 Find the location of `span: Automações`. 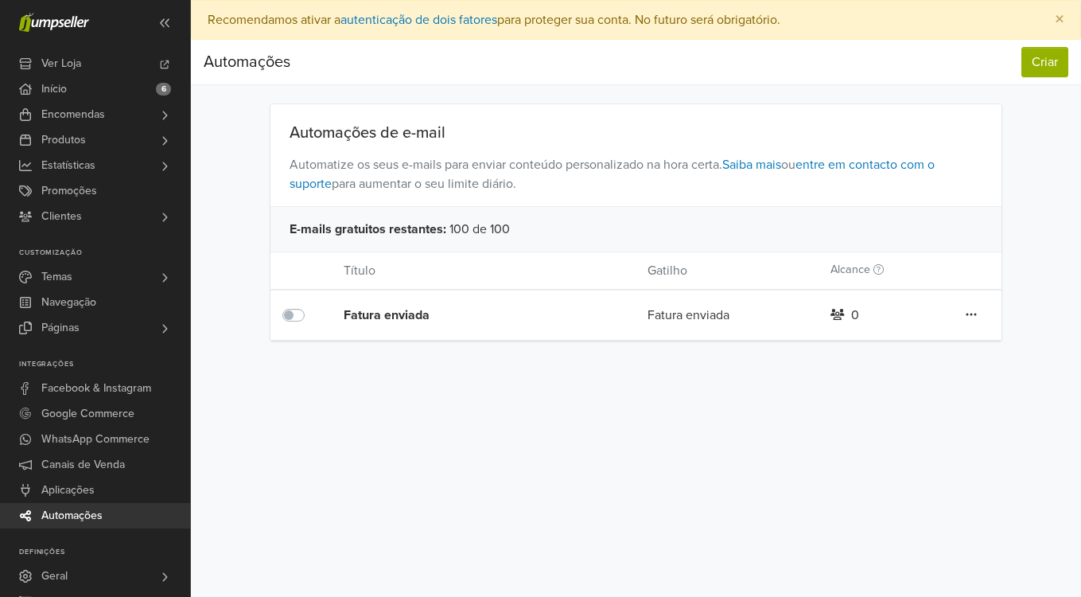

span: Automações is located at coordinates (72, 516).